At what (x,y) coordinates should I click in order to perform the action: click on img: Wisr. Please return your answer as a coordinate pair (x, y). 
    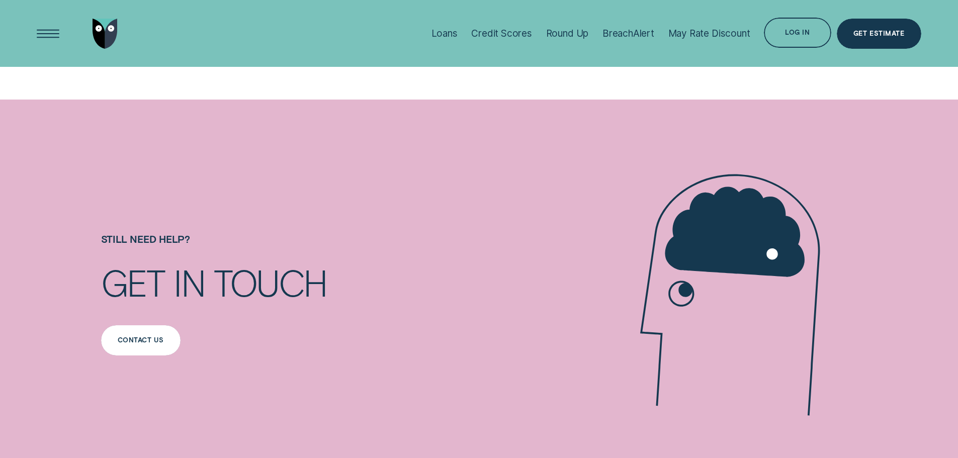
    Looking at the image, I should click on (105, 34).